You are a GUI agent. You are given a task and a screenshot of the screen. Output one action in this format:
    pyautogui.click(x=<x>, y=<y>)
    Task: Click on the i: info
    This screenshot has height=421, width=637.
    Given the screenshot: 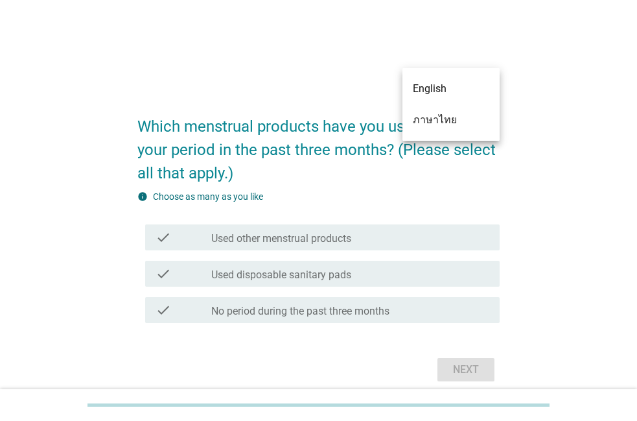 What is the action you would take?
    pyautogui.click(x=143, y=196)
    